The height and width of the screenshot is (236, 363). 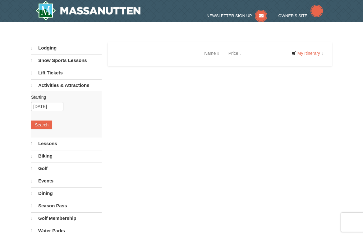 What do you see at coordinates (66, 168) in the screenshot?
I see `a: Golf` at bounding box center [66, 168].